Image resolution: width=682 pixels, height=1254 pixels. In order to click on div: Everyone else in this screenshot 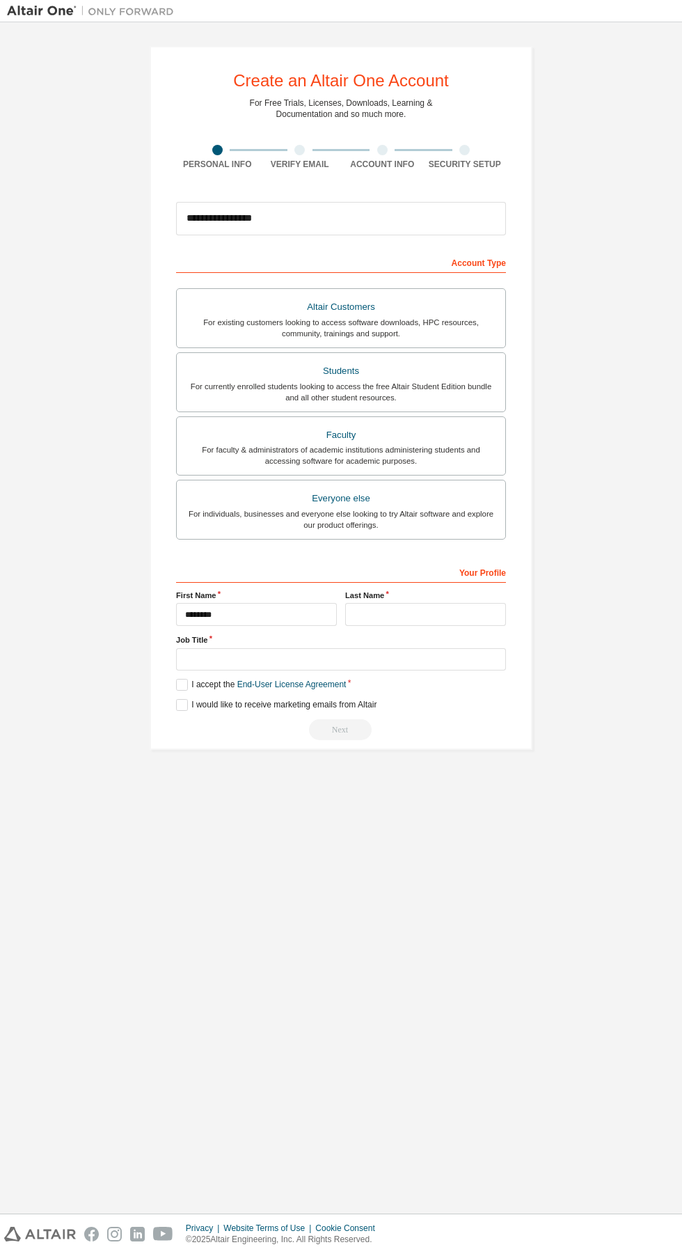, I will do `click(341, 498)`.